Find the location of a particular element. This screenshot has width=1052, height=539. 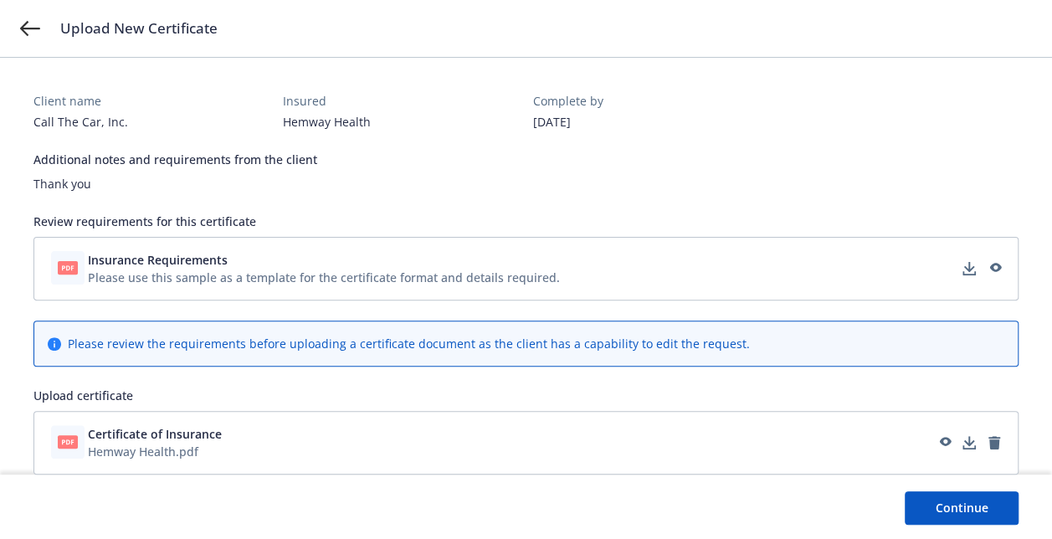

button: Certificate of Insurance is located at coordinates (155, 434).